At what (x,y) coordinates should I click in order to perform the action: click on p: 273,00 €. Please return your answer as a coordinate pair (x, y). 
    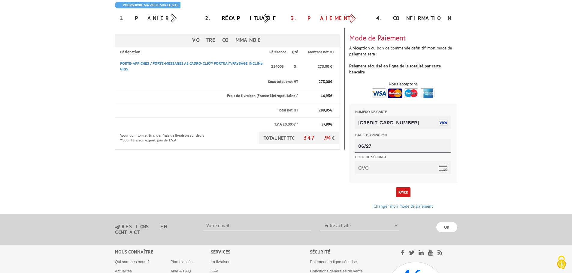
    Looking at the image, I should click on (318, 67).